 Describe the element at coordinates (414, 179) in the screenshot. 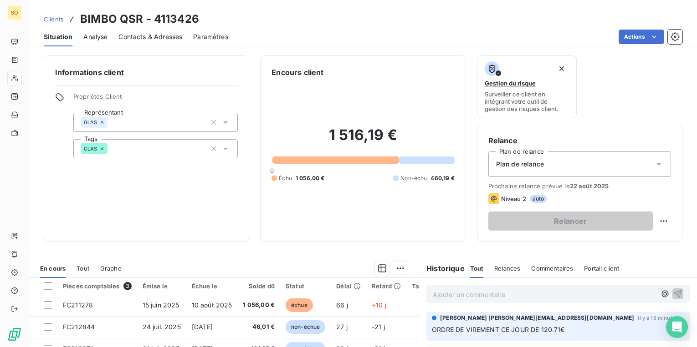

I see `span: Non-échu` at that location.